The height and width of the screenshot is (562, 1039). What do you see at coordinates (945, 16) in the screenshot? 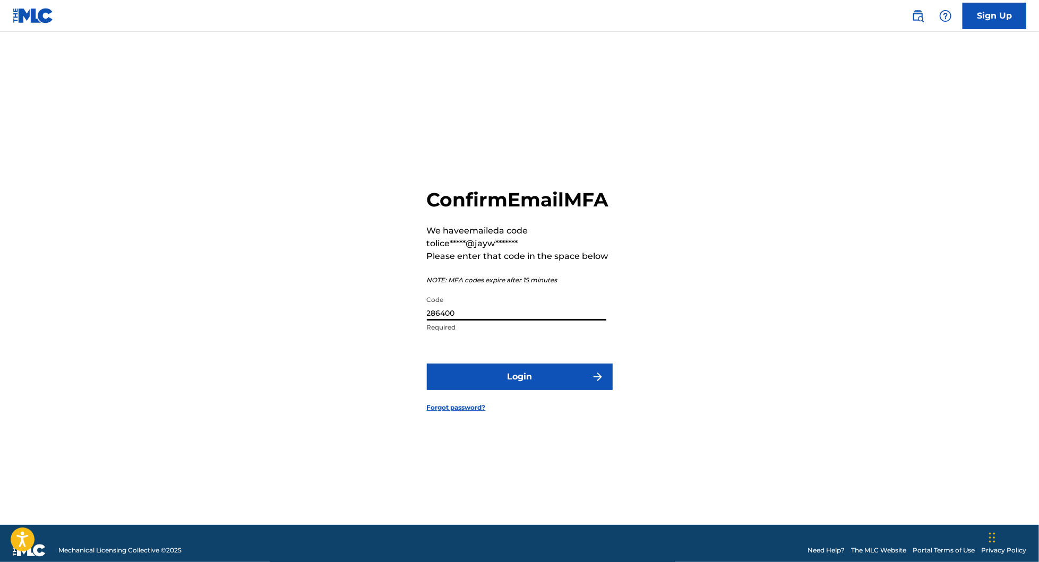
I see `img: help` at bounding box center [945, 16].